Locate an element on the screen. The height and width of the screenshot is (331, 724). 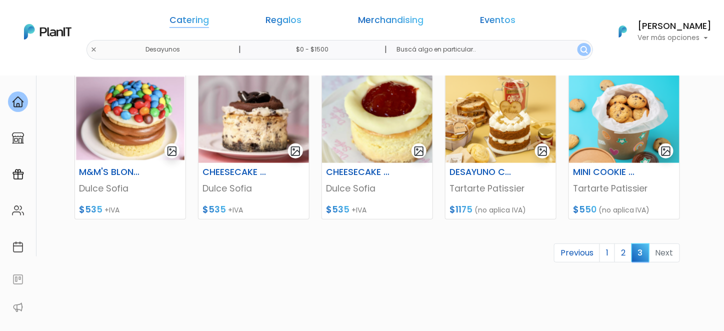
span: $550 is located at coordinates (584, 209).